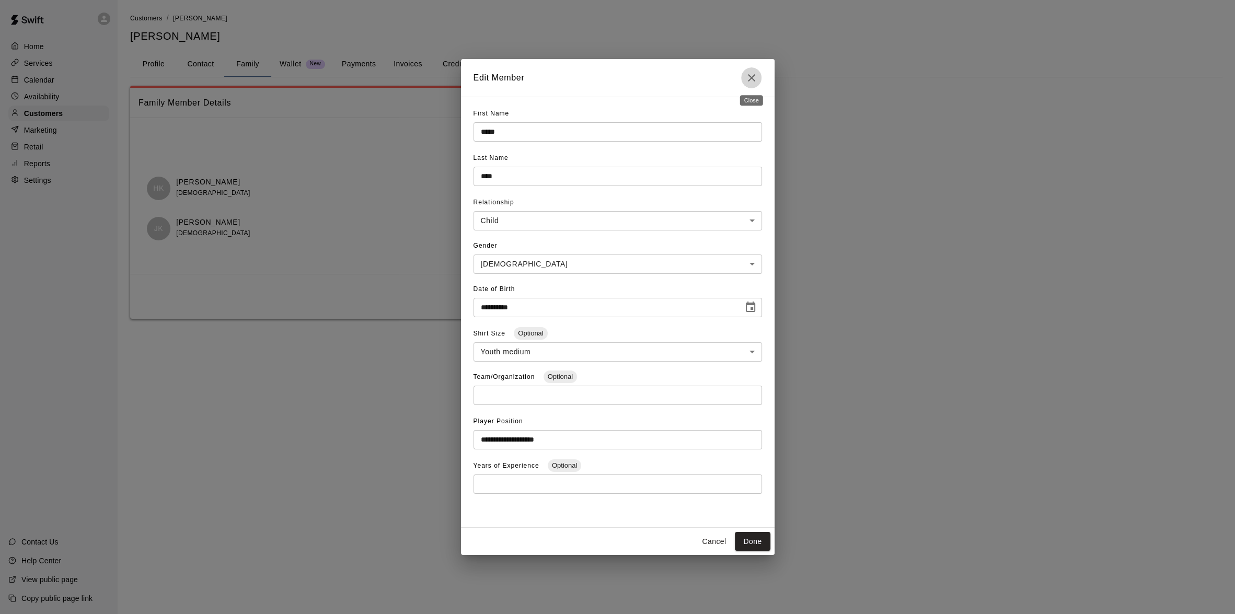  What do you see at coordinates (751, 307) in the screenshot?
I see `button: Choose date, selected date is May 15, 2015` at bounding box center [751, 307].